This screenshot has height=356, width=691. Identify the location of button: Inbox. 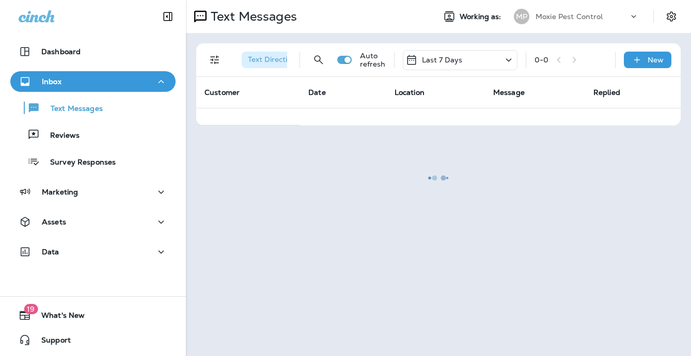
(93, 82).